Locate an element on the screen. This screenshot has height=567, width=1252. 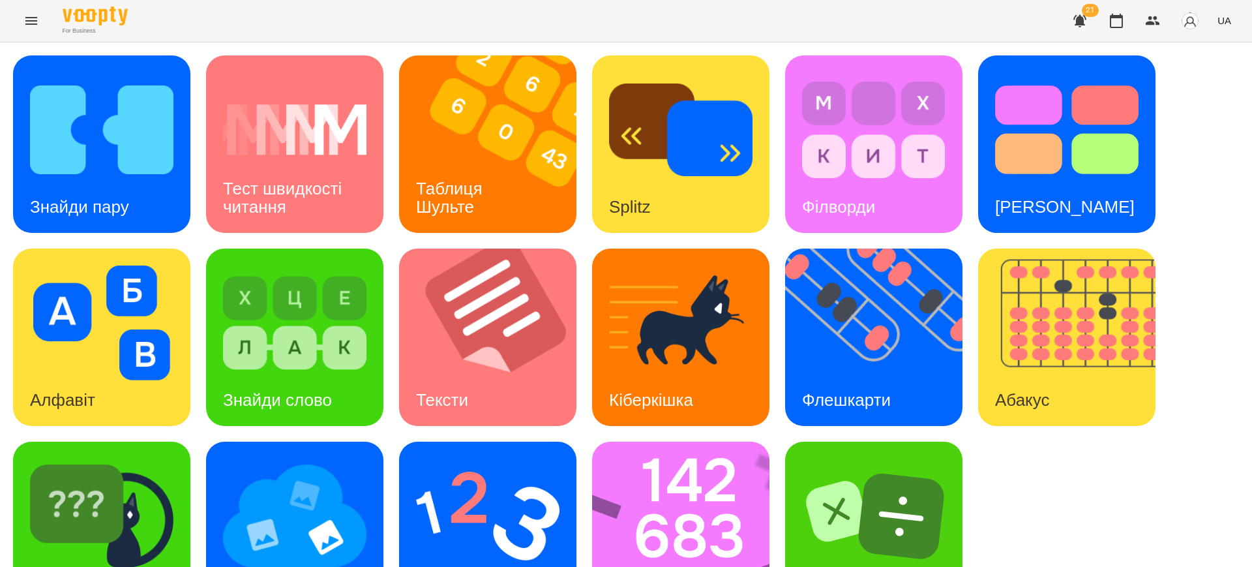
a: ФлешкартиФлешкарти is located at coordinates (874, 337).